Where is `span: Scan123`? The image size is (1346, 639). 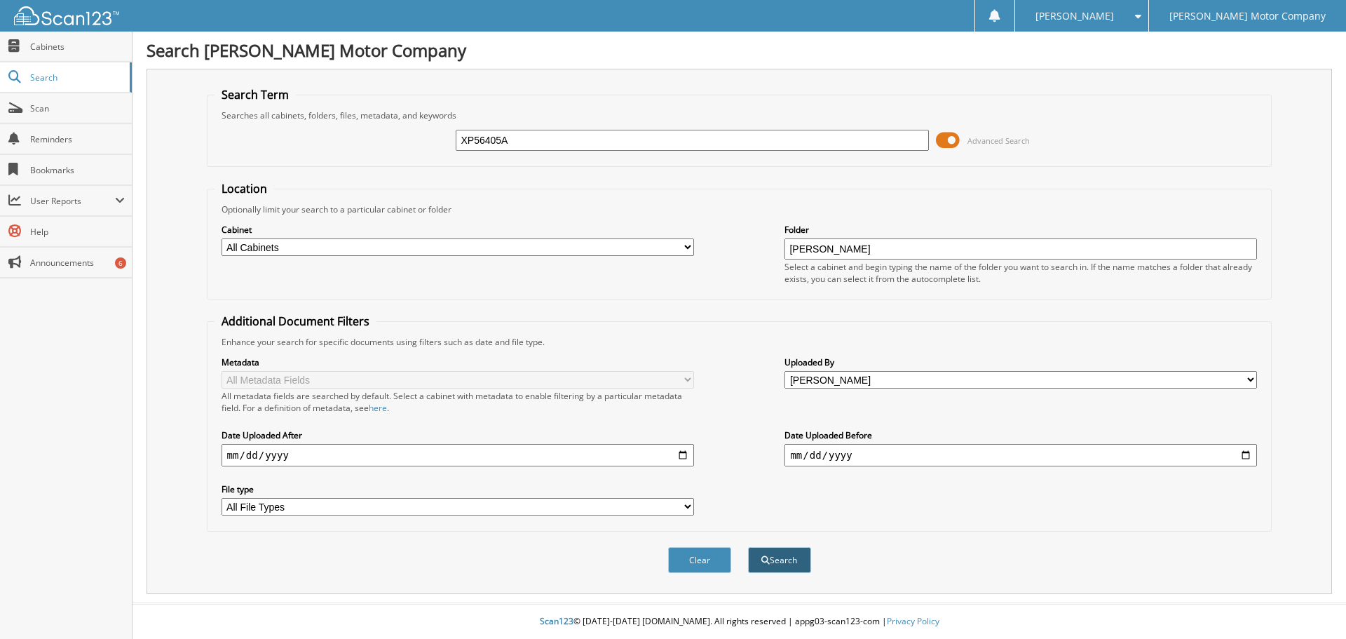 span: Scan123 is located at coordinates (557, 620).